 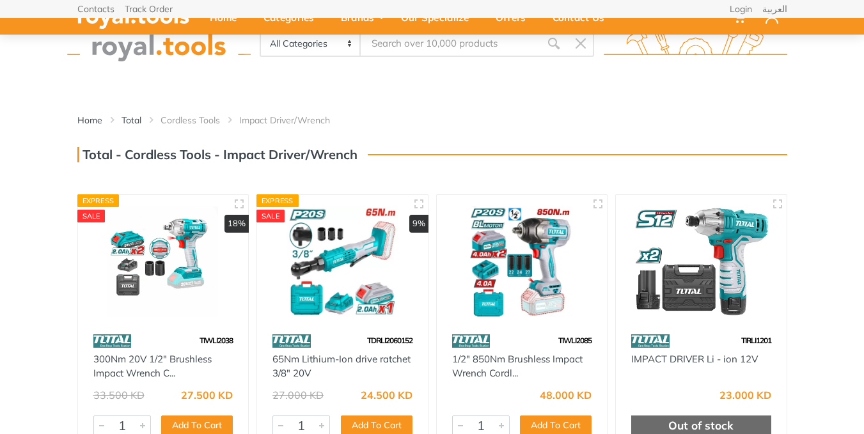 What do you see at coordinates (311, 43) in the screenshot?
I see `select: Category` at bounding box center [311, 43].